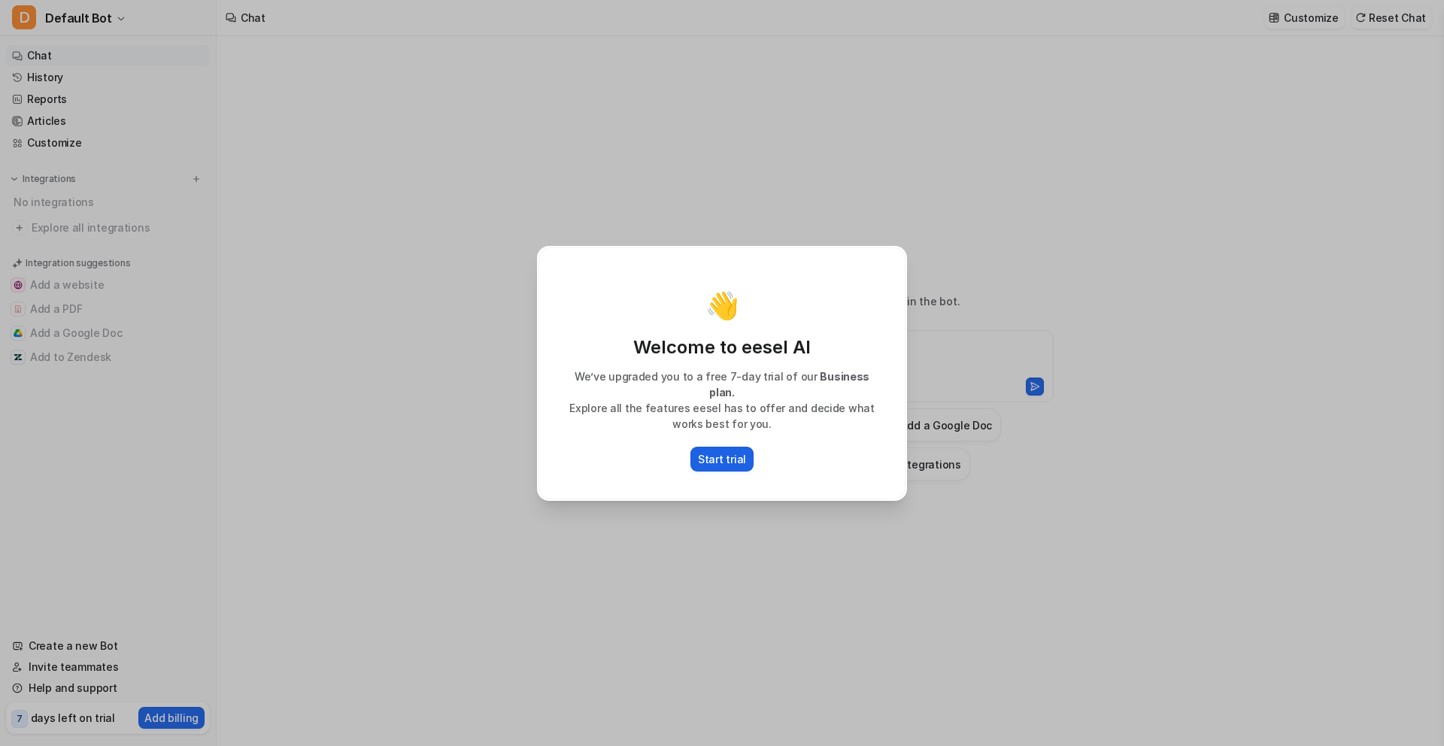 Image resolution: width=1444 pixels, height=746 pixels. Describe the element at coordinates (722, 384) in the screenshot. I see `p: We’ve upgraded you to a free 7-day trial of our` at that location.